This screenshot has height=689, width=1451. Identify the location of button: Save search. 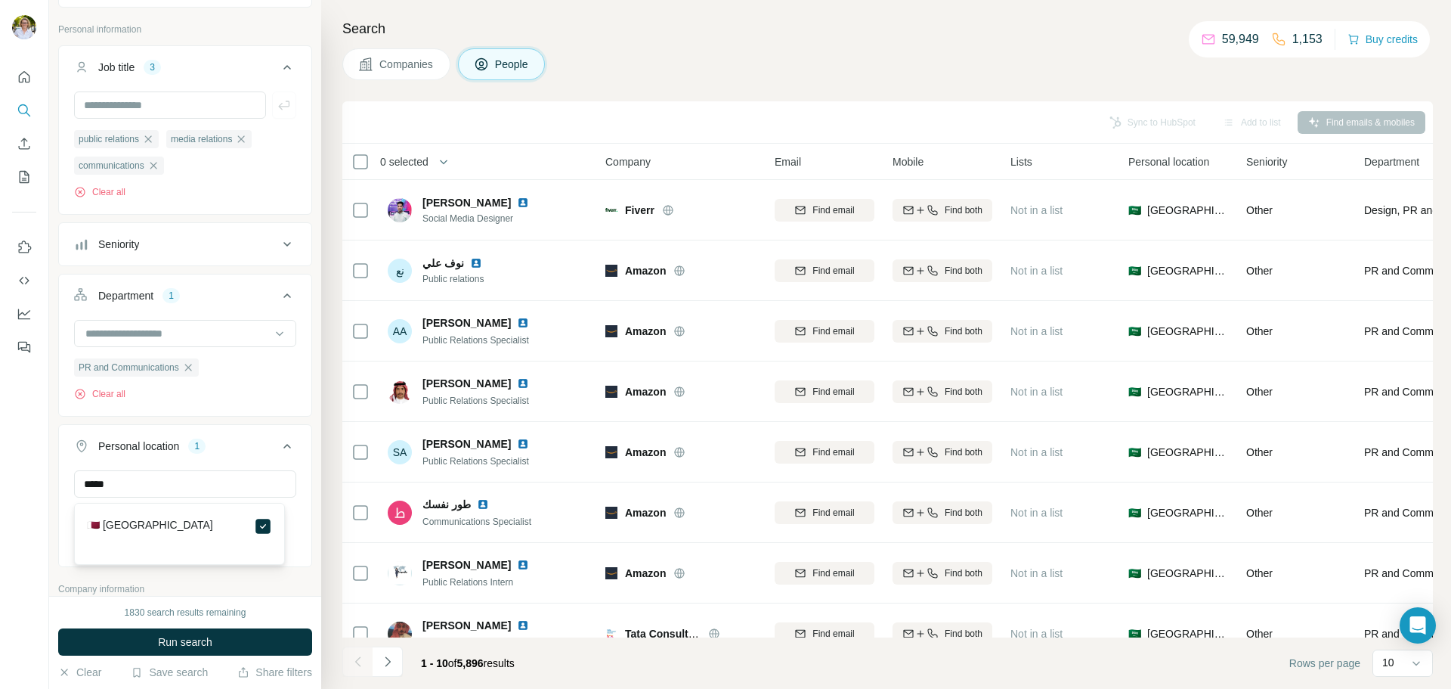
(169, 672).